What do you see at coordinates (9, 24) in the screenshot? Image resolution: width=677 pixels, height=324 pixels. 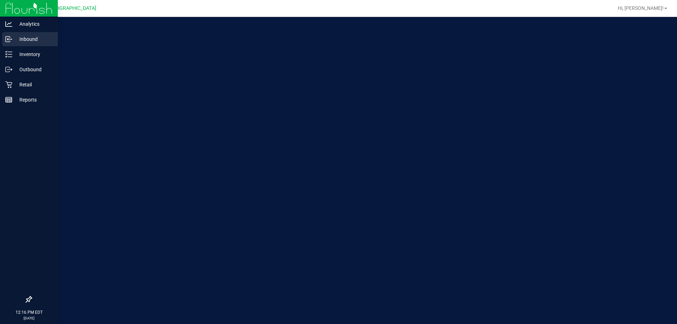 I see `inline-svg: Analytics` at bounding box center [9, 24].